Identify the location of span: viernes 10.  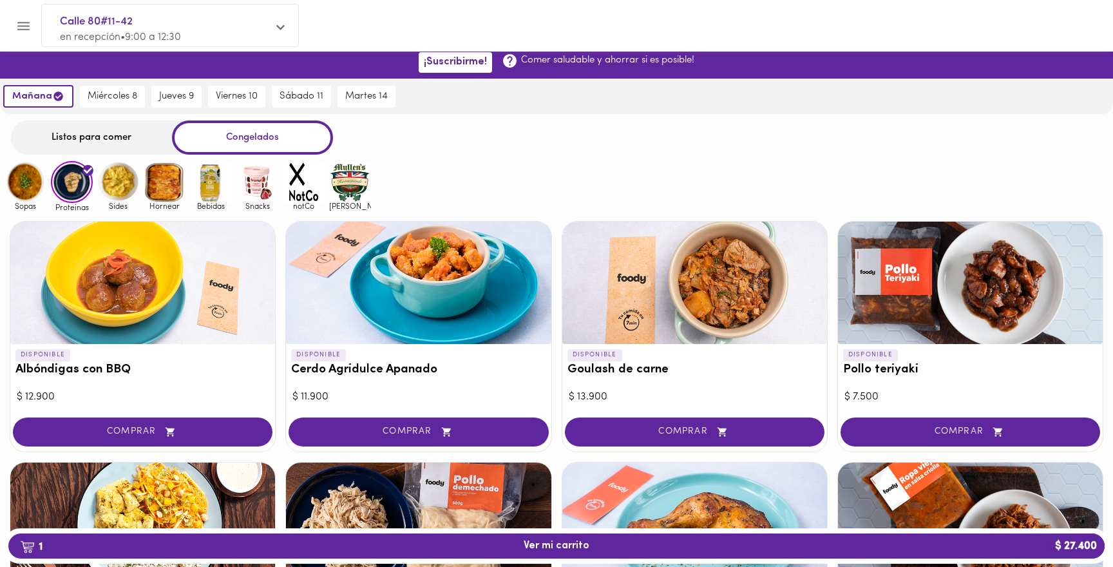
(236, 97).